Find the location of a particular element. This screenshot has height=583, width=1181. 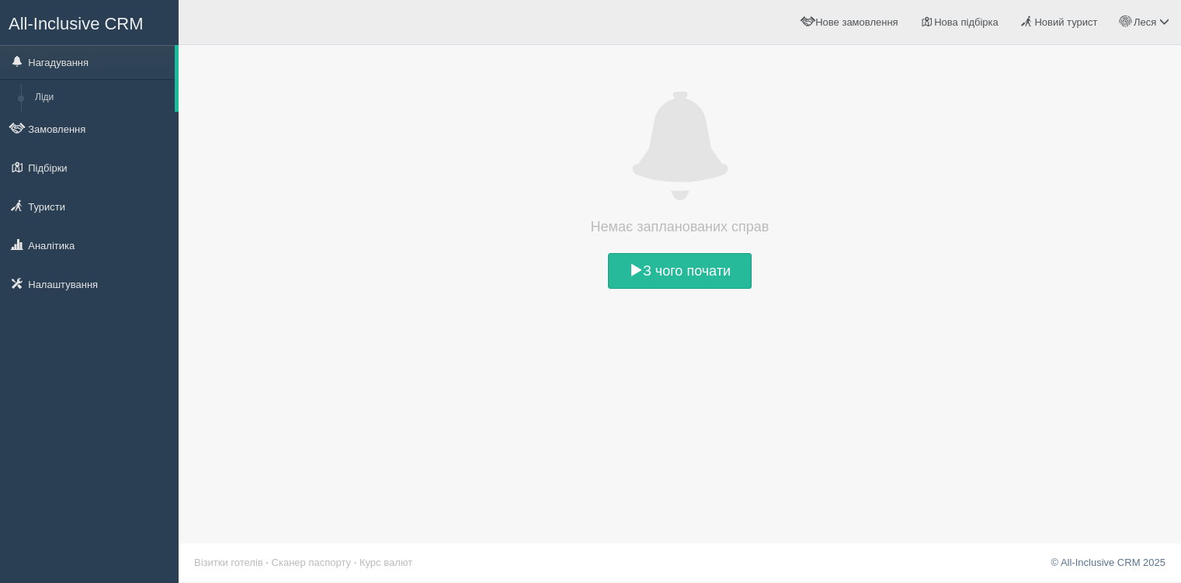

a: З чого почати is located at coordinates (679, 271).